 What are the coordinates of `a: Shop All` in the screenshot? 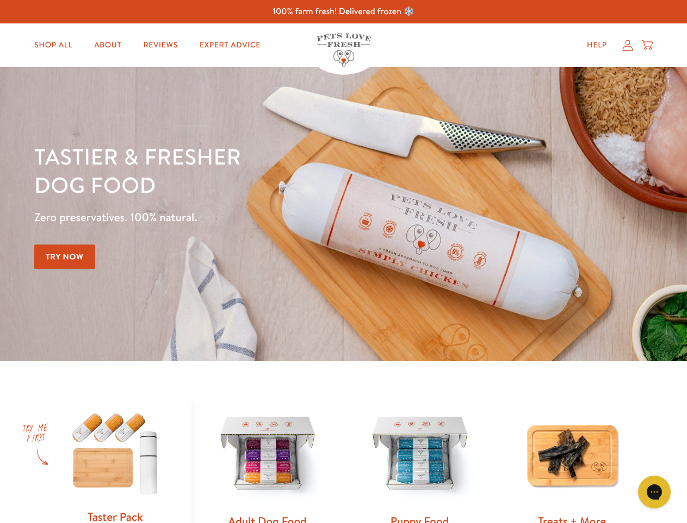 It's located at (53, 45).